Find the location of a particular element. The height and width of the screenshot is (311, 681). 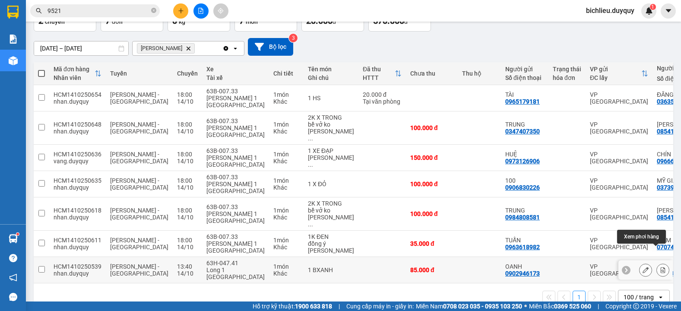

div: Người gửi is located at coordinates (525, 69).